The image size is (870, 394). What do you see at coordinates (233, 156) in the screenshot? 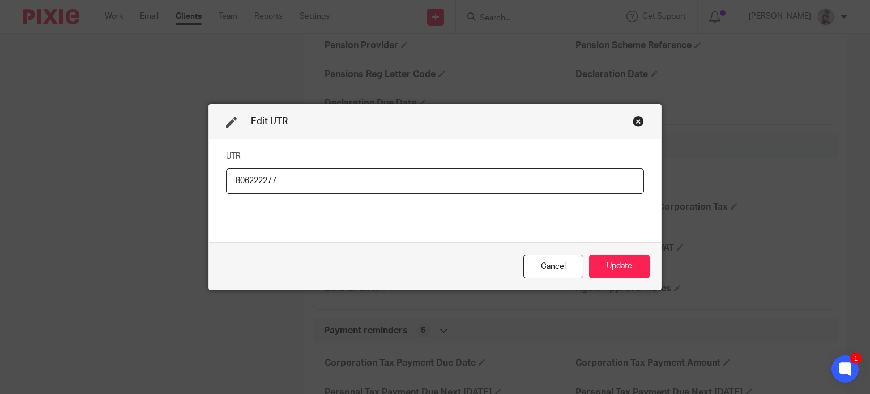
I see `label: UTR` at bounding box center [233, 156].